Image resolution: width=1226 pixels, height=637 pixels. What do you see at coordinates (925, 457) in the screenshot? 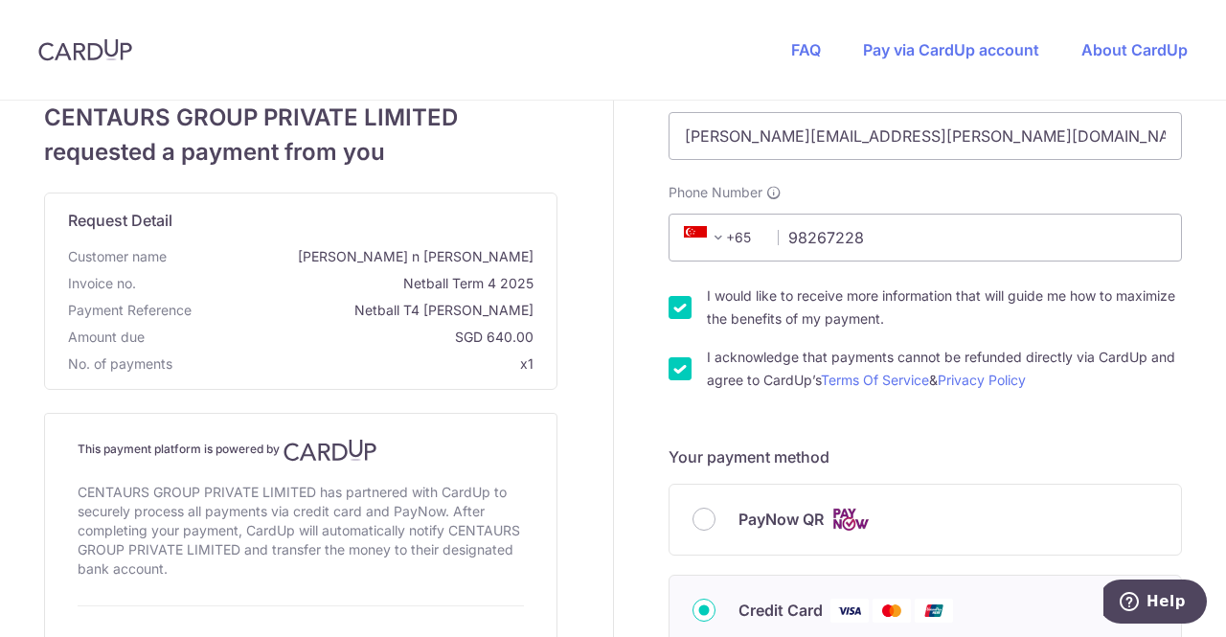
I see `h5: Your payment method` at bounding box center [925, 457].